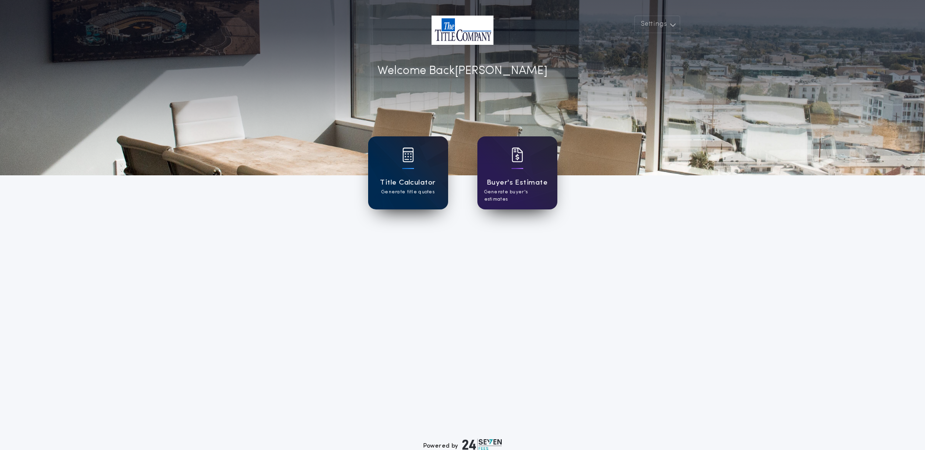 Image resolution: width=925 pixels, height=450 pixels. I want to click on a: card iconBuyer's EstimateGenerate buyer's estimates, so click(517, 173).